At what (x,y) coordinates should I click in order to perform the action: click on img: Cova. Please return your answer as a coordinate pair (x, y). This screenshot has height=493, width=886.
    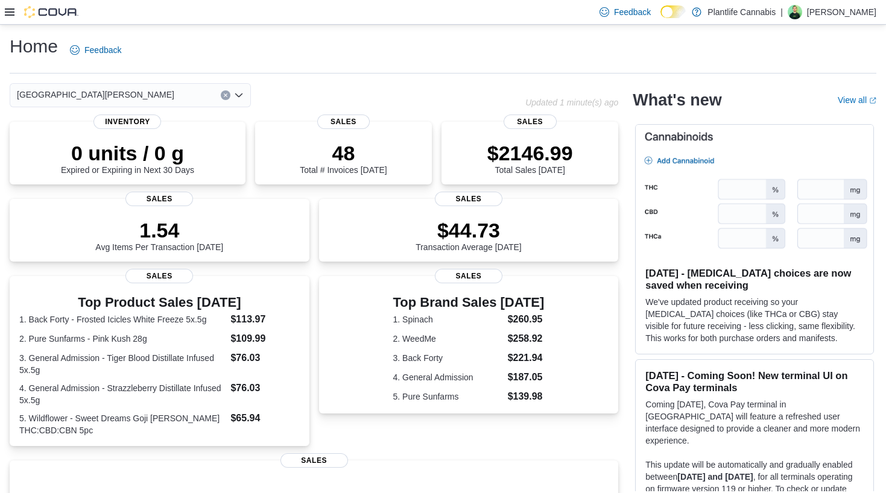
    Looking at the image, I should click on (51, 12).